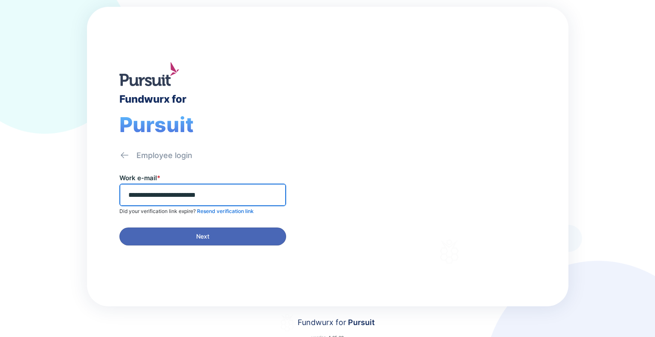  Describe the element at coordinates (425, 142) in the screenshot. I see `div: Fundwurx` at that location.